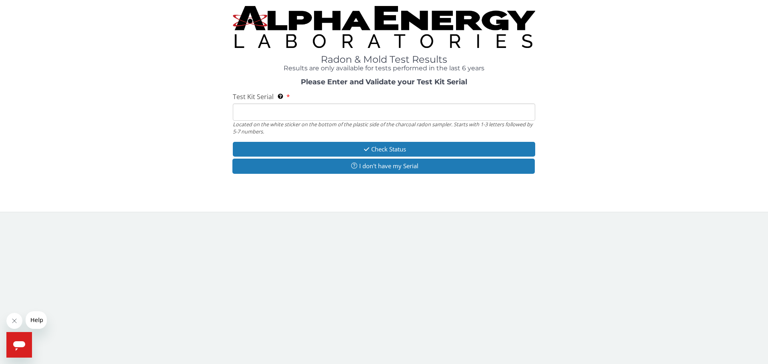 Image resolution: width=768 pixels, height=364 pixels. Describe the element at coordinates (384, 60) in the screenshot. I see `h1: Radon & Mold Test Results` at that location.